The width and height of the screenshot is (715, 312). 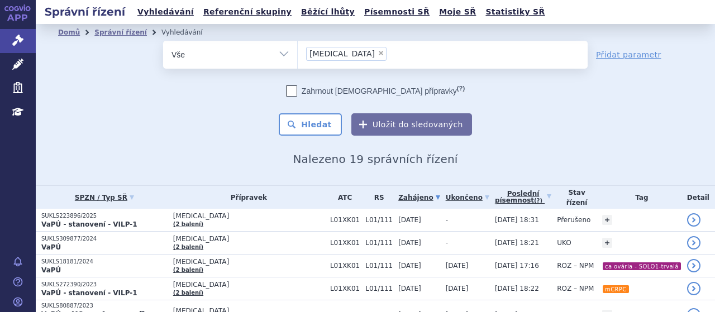 I want to click on a: Vyhledávání, so click(x=165, y=12).